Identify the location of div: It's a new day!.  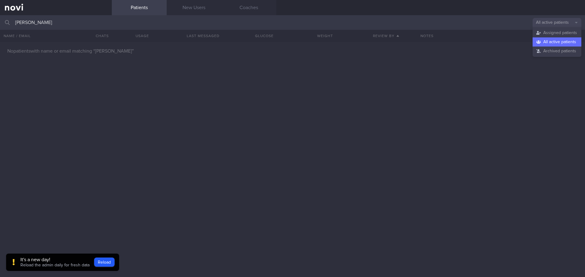
(55, 260).